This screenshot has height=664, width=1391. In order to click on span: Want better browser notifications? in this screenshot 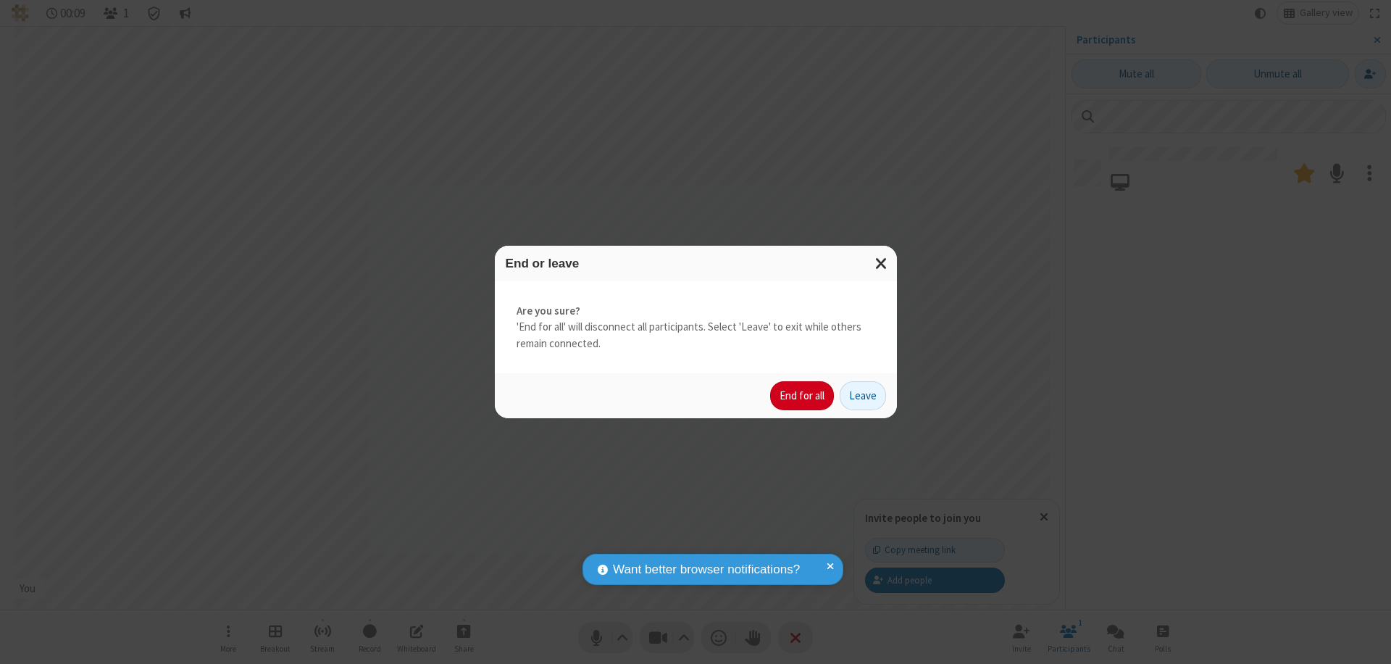, I will do `click(707, 570)`.